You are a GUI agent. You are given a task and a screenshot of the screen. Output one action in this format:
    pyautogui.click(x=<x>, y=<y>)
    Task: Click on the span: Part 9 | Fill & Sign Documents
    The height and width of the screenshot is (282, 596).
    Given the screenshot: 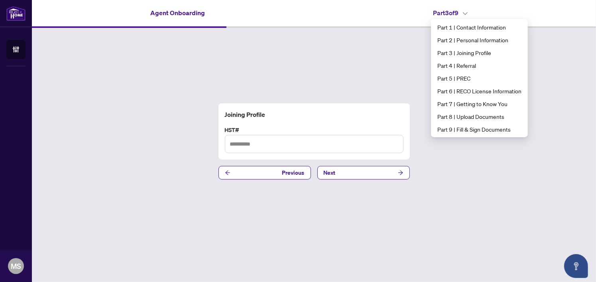 What is the action you would take?
    pyautogui.click(x=479, y=129)
    